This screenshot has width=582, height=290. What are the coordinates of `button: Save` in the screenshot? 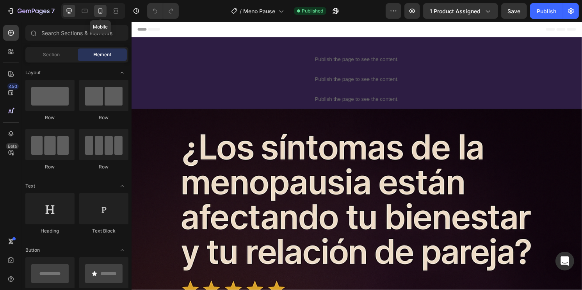 It's located at (514, 11).